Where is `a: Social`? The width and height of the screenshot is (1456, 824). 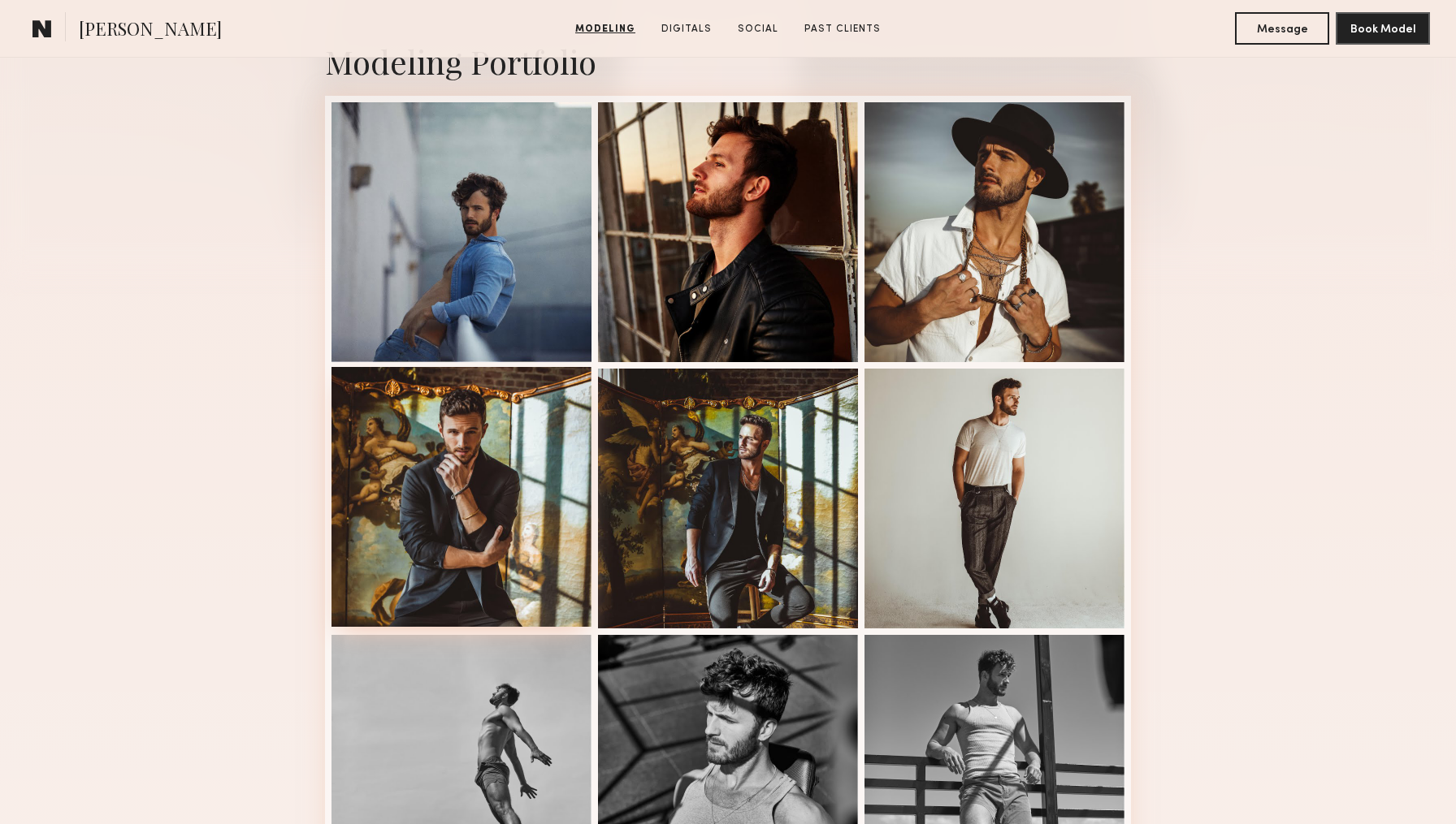
a: Social is located at coordinates (758, 30).